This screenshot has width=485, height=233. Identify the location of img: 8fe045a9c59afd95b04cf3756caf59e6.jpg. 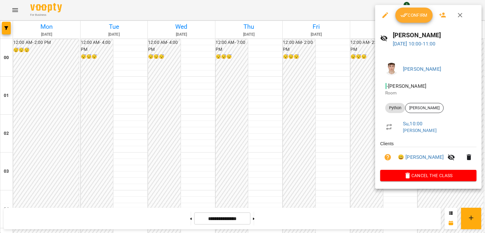
(391, 69).